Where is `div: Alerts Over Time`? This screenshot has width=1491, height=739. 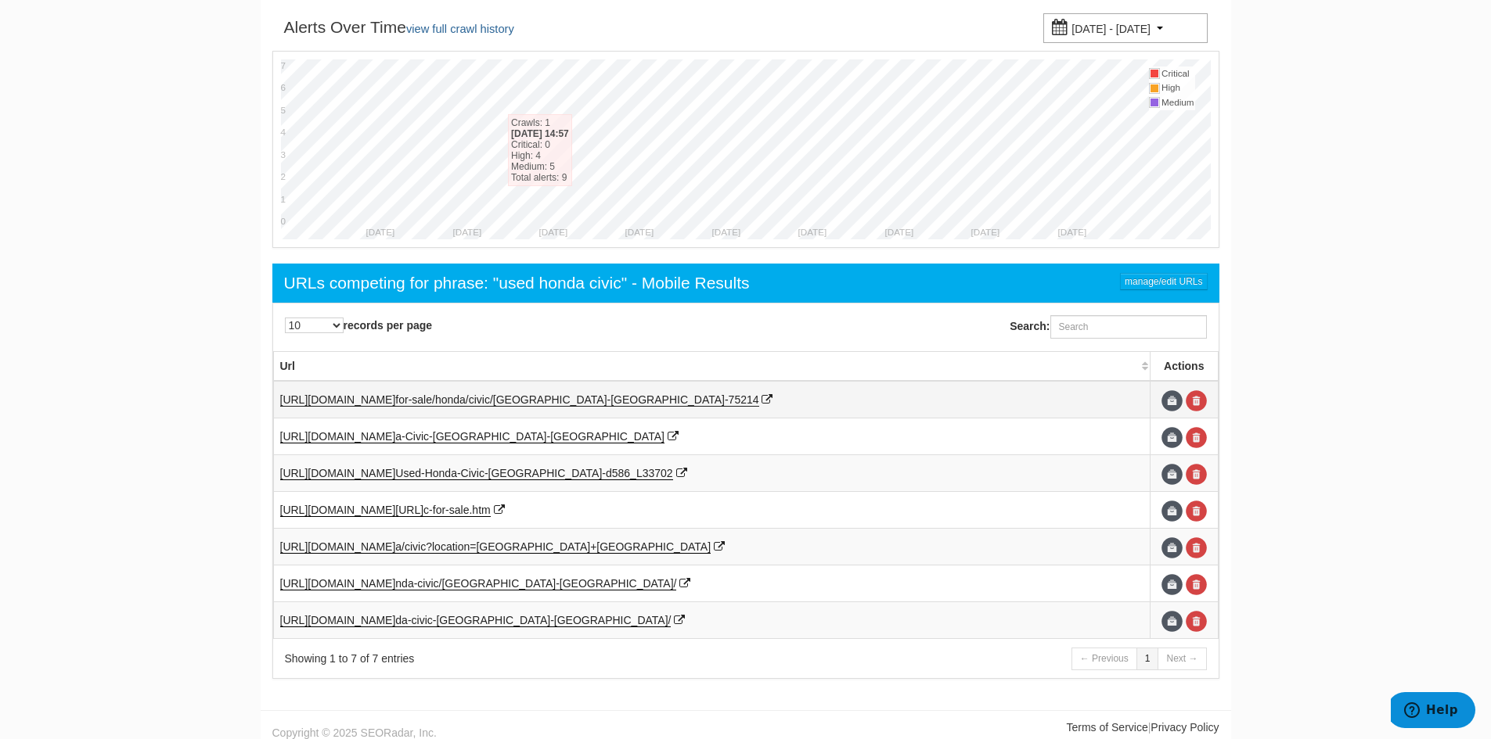
div: Alerts Over Time is located at coordinates (399, 28).